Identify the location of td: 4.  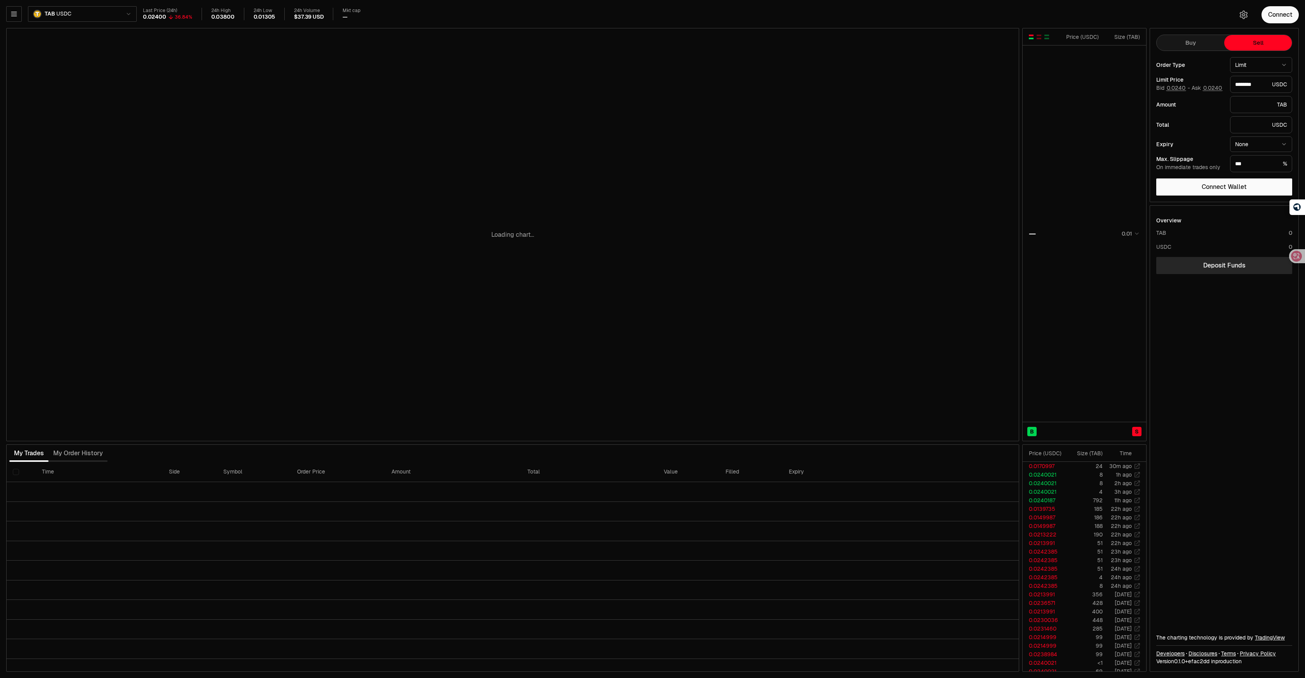
(1085, 491).